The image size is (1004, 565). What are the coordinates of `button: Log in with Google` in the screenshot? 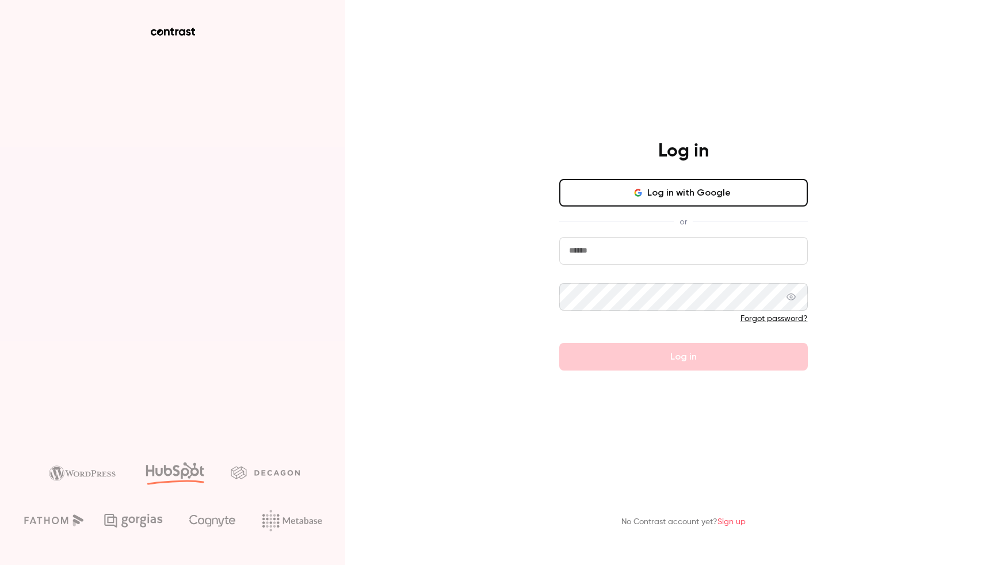 It's located at (683, 193).